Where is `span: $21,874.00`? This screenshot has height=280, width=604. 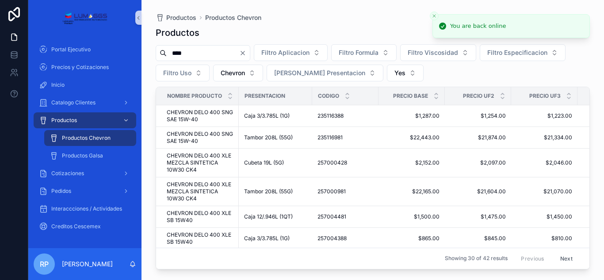
span: $21,874.00 is located at coordinates (478, 137).